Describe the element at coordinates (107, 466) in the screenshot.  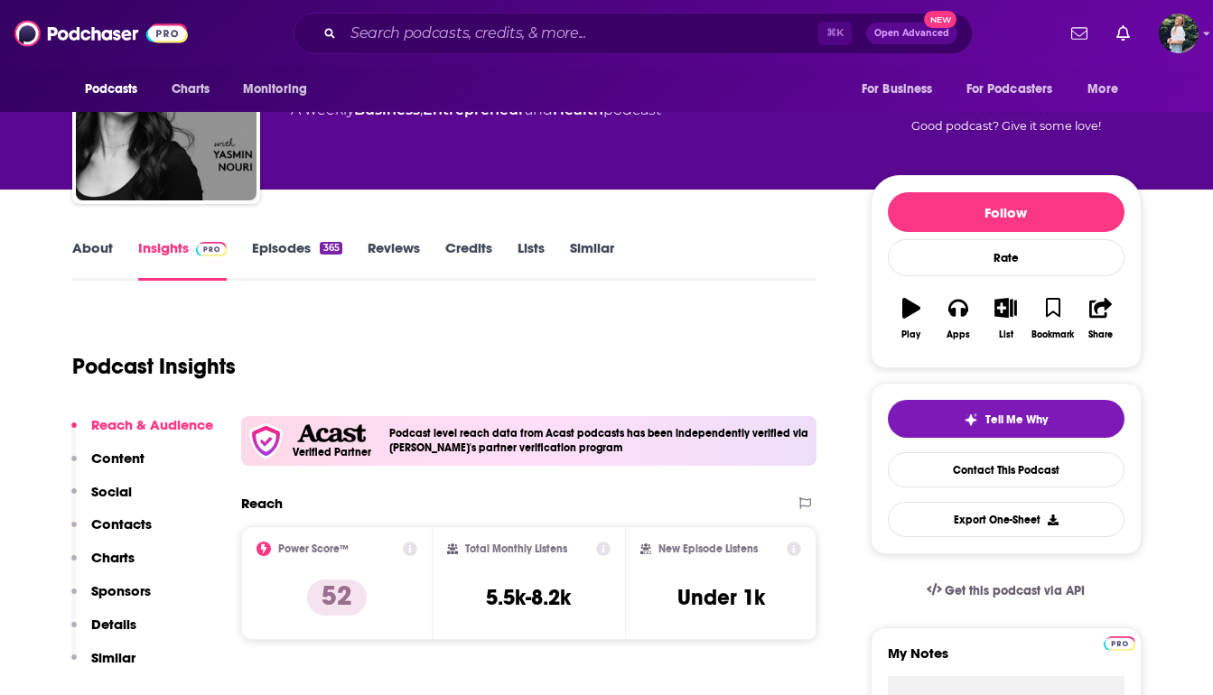
I see `button: Content` at that location.